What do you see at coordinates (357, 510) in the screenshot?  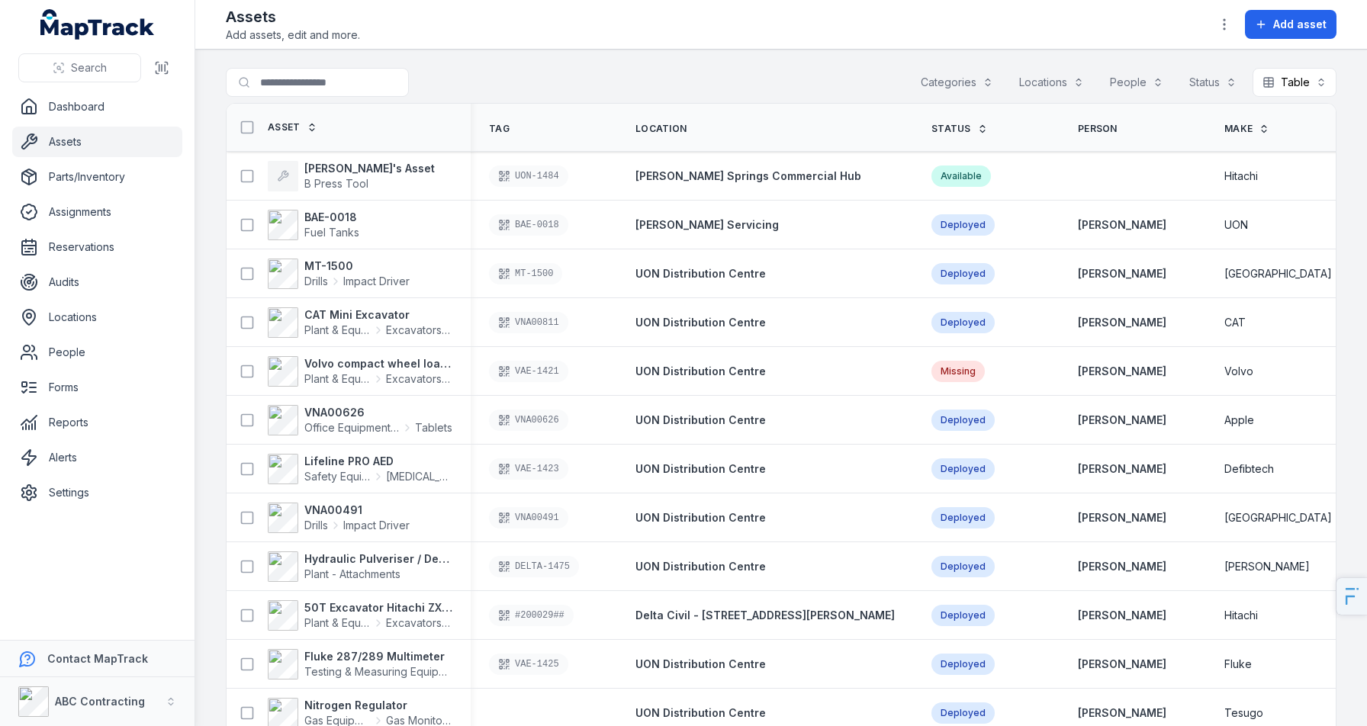 I see `strong: VNA00491` at bounding box center [357, 510].